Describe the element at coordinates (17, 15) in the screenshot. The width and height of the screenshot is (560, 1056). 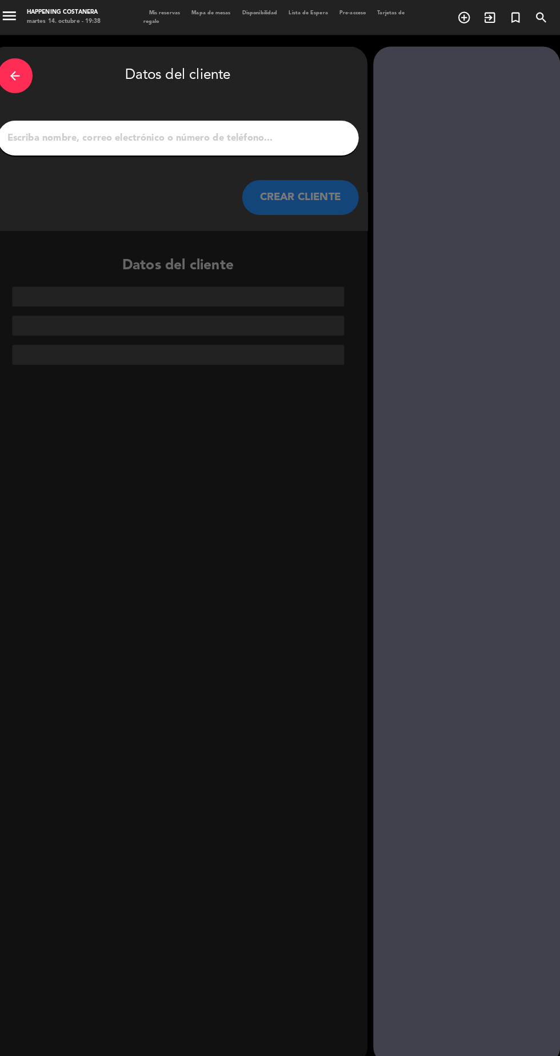
I see `i: menu` at that location.